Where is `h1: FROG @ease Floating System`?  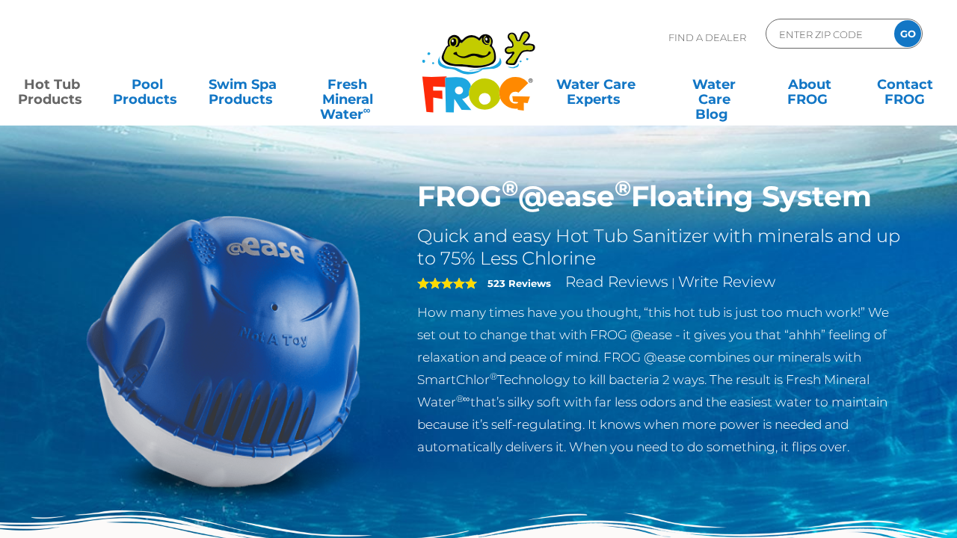 h1: FROG @ease Floating System is located at coordinates (661, 197).